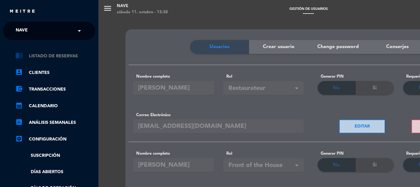 This screenshot has width=420, height=187. I want to click on a: Días abiertos, so click(55, 172).